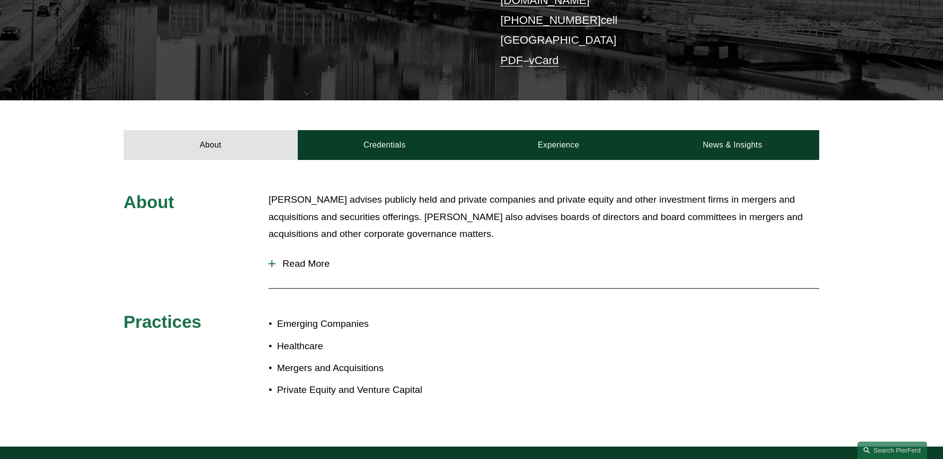 This screenshot has height=459, width=943. Describe the element at coordinates (385, 145) in the screenshot. I see `a: Credentials` at that location.